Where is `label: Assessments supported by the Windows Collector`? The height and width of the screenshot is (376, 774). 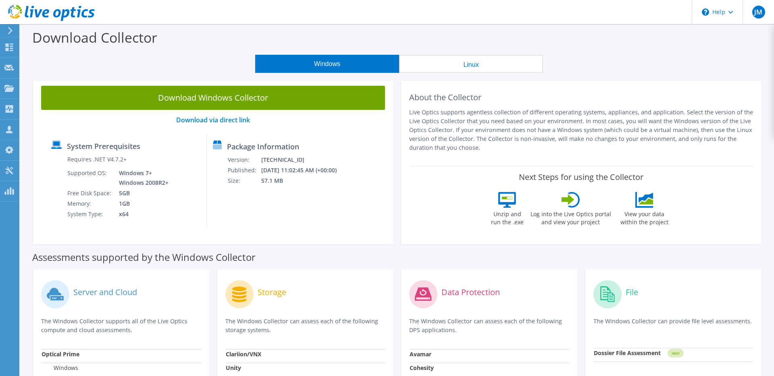
label: Assessments supported by the Windows Collector is located at coordinates (144, 258).